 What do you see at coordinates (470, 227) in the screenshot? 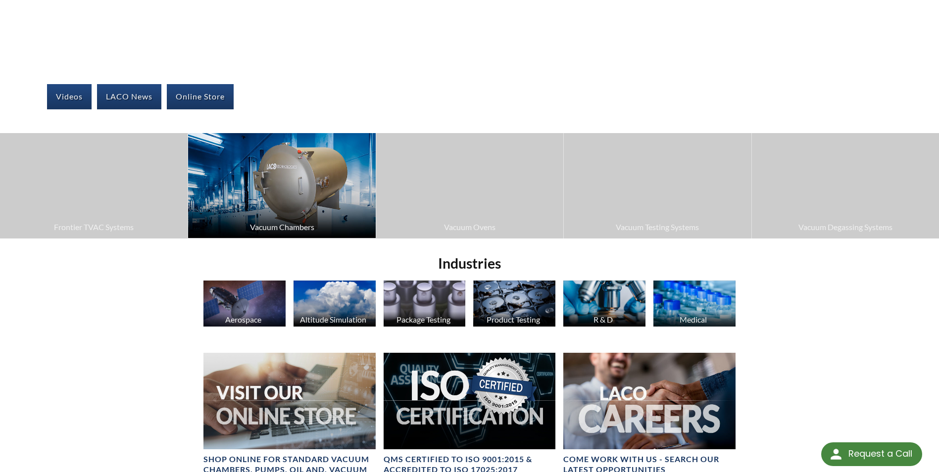
I see `span: Vacuum Ovens` at bounding box center [470, 227].